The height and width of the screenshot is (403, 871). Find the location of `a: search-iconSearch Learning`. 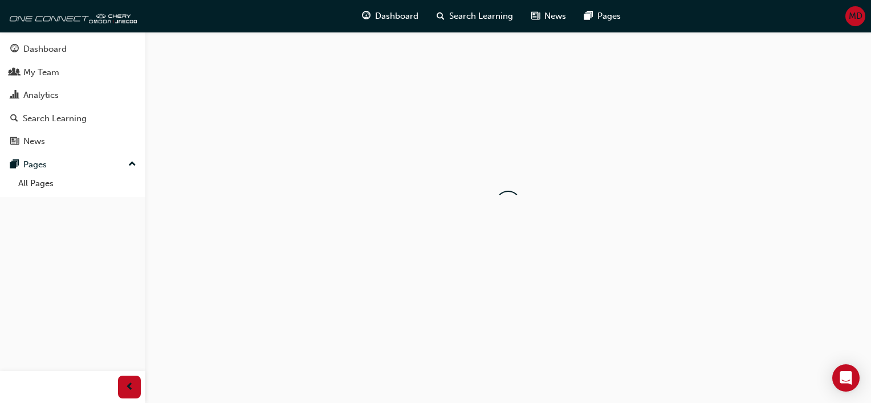

a: search-iconSearch Learning is located at coordinates (475, 16).